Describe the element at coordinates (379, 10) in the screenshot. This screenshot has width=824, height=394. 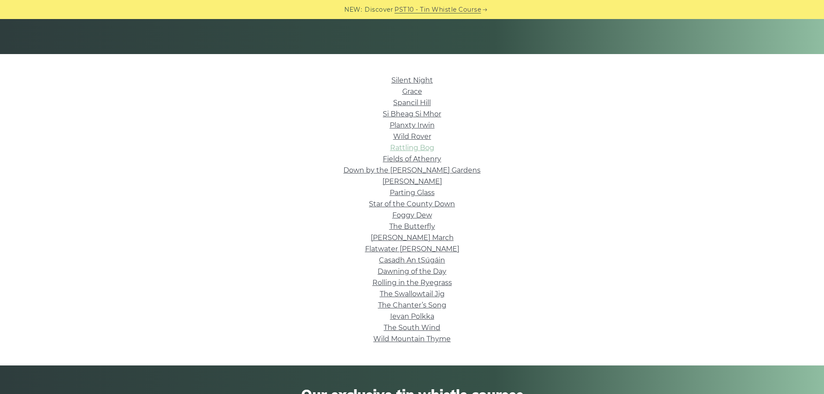
I see `span: Discover` at that location.